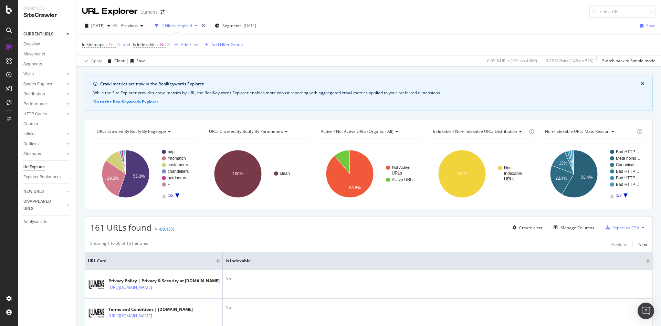  Describe the element at coordinates (35, 114) in the screenshot. I see `div: HTTP Codes` at that location.